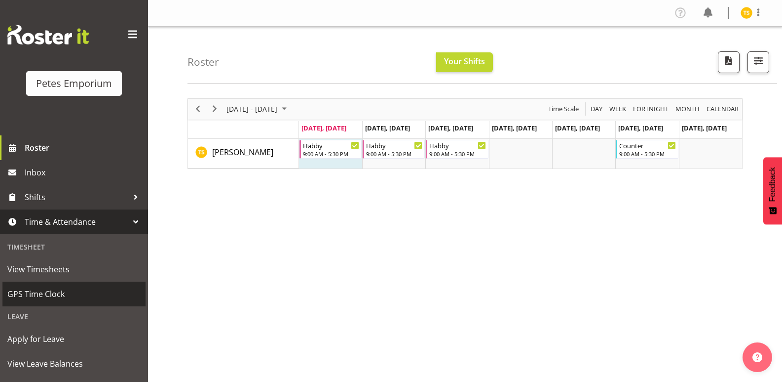 The width and height of the screenshot is (782, 382). What do you see at coordinates (203, 62) in the screenshot?
I see `h4: Roster` at bounding box center [203, 62].